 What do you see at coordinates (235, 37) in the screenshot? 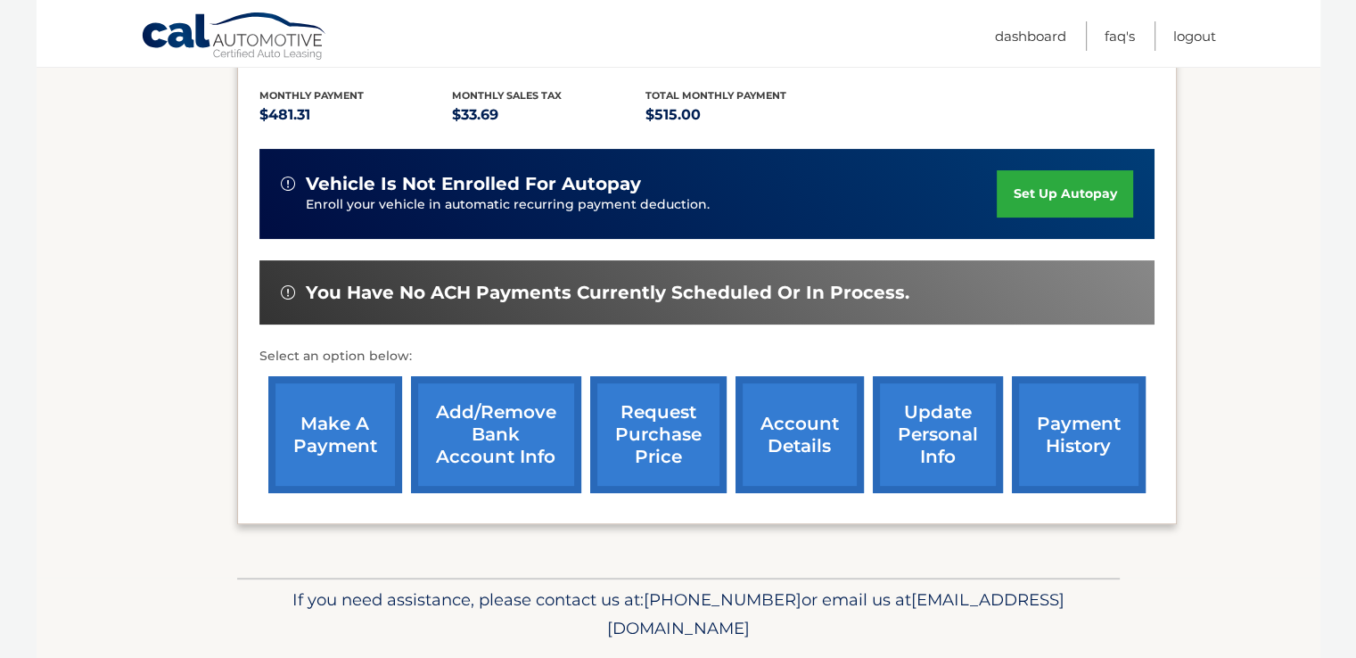
I see `a: Cal Automotive` at bounding box center [235, 37].